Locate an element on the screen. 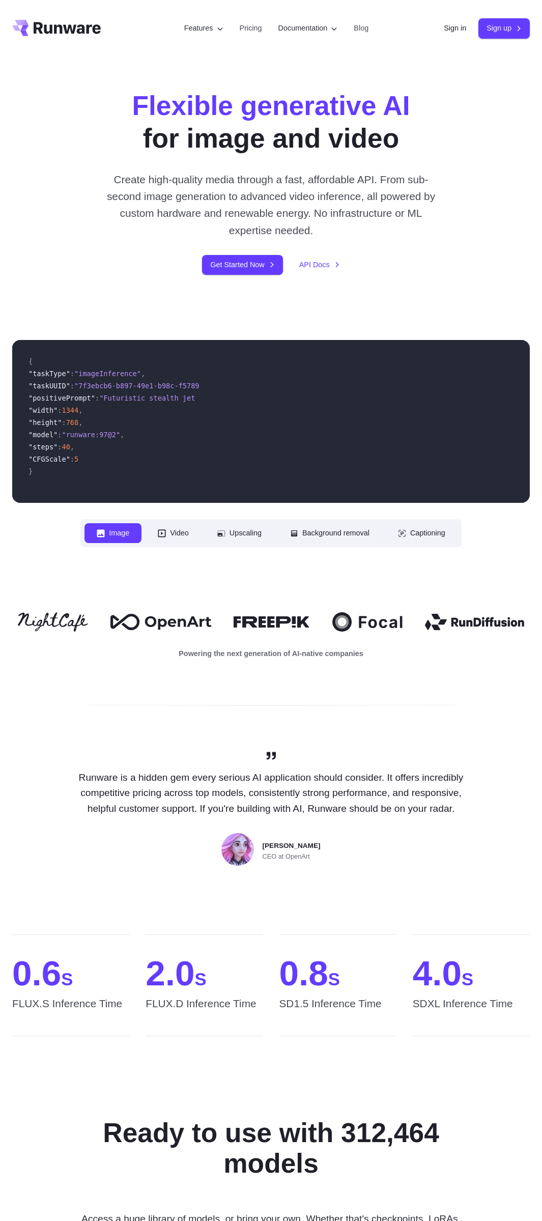  span: "CFGScale" is located at coordinates (49, 459).